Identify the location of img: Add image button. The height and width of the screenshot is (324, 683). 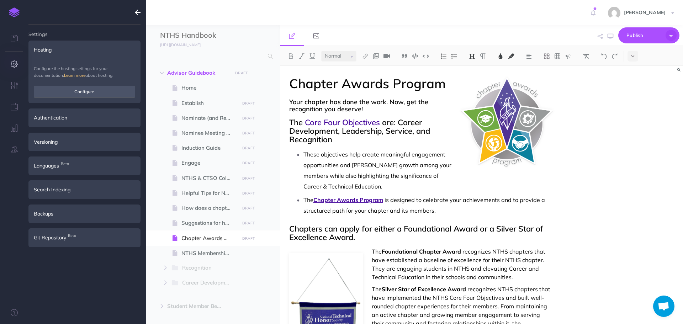
(376, 56).